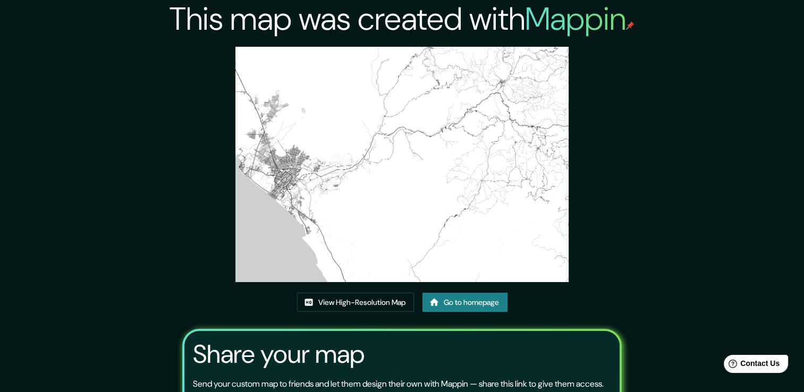  What do you see at coordinates (402, 164) in the screenshot?
I see `img: created-map` at bounding box center [402, 164].